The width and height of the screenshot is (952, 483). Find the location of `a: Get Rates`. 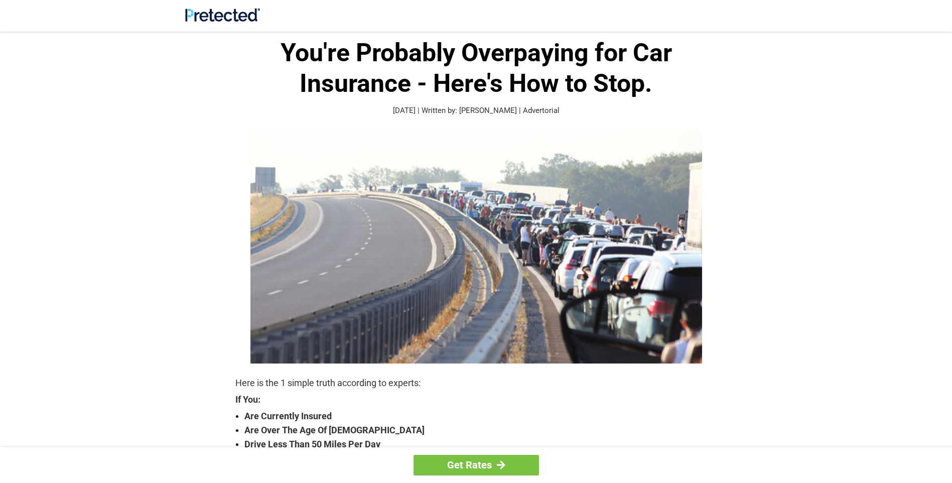

a: Get Rates is located at coordinates (476, 465).